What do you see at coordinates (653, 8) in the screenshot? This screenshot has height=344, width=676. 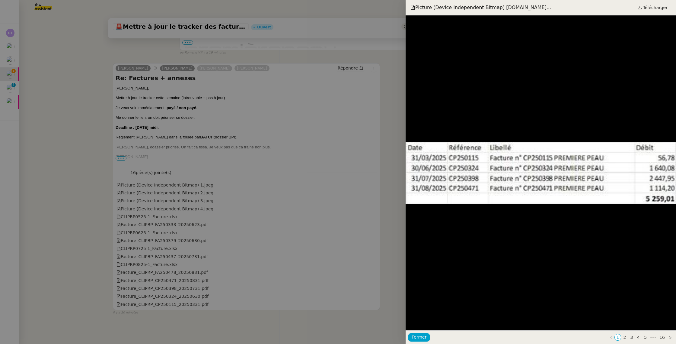 I see `a: Télécharger` at bounding box center [653, 8].